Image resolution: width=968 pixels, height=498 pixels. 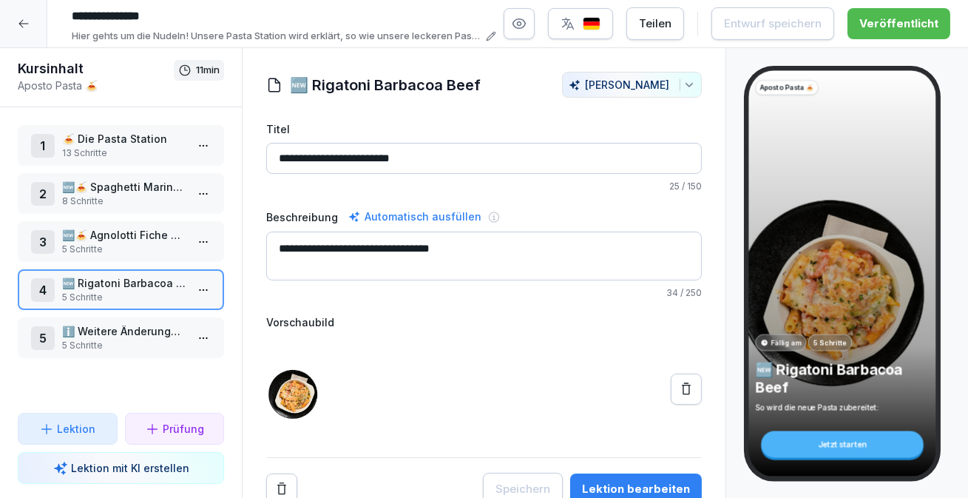 What do you see at coordinates (484, 186) in the screenshot?
I see `p: / 150` at bounding box center [484, 186].